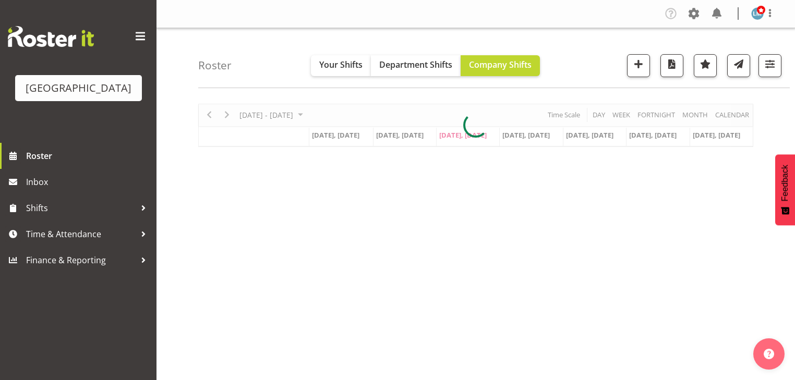 This screenshot has height=380, width=795. I want to click on span: Time & Attendance, so click(81, 234).